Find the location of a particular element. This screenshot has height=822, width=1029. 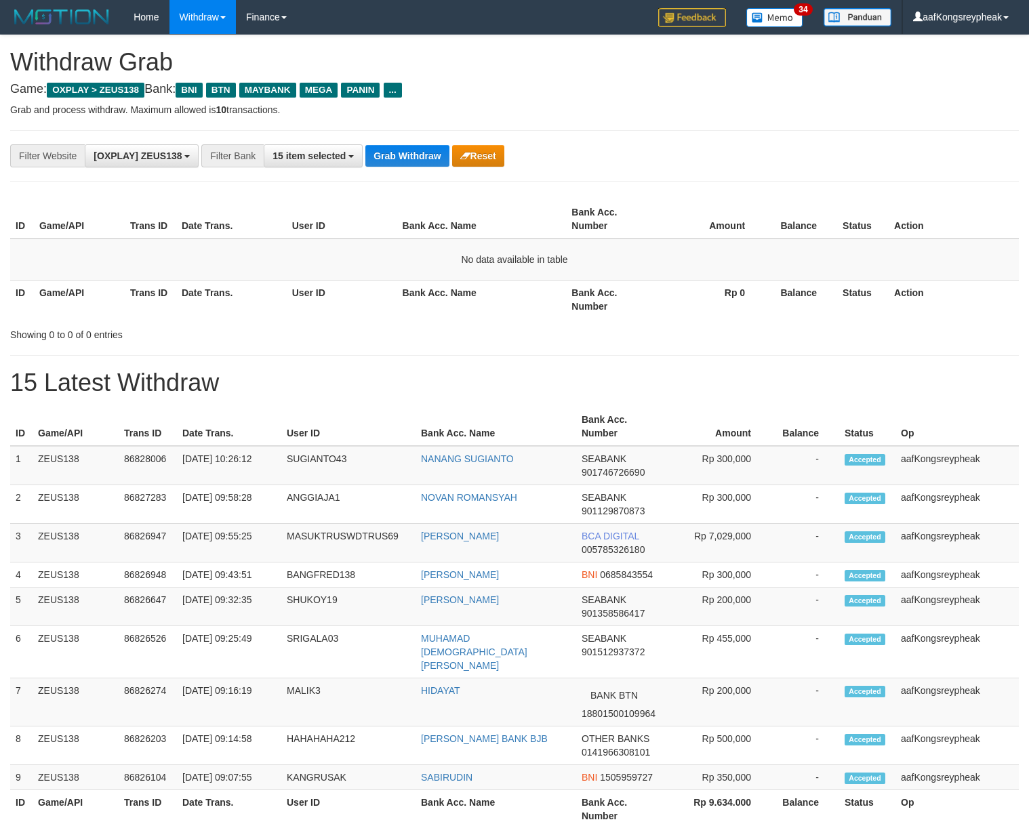

div: Showing 0 to 0 of 0 entries is located at coordinates (214, 332).